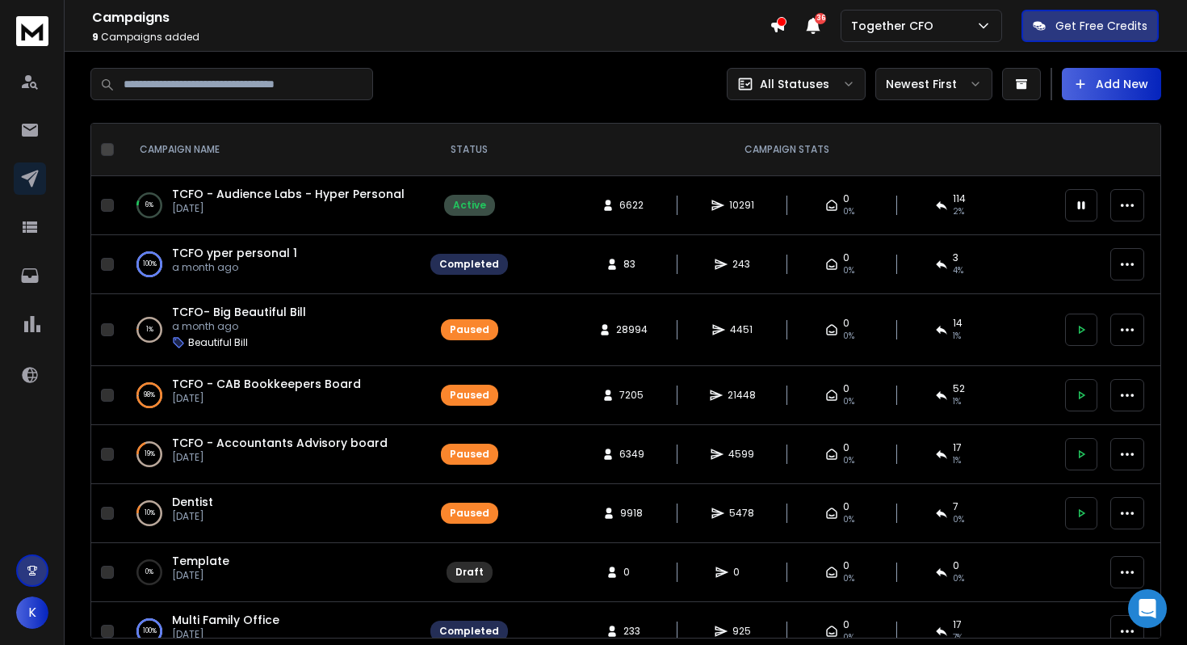 This screenshot has width=1187, height=645. I want to click on div: Draft, so click(469, 572).